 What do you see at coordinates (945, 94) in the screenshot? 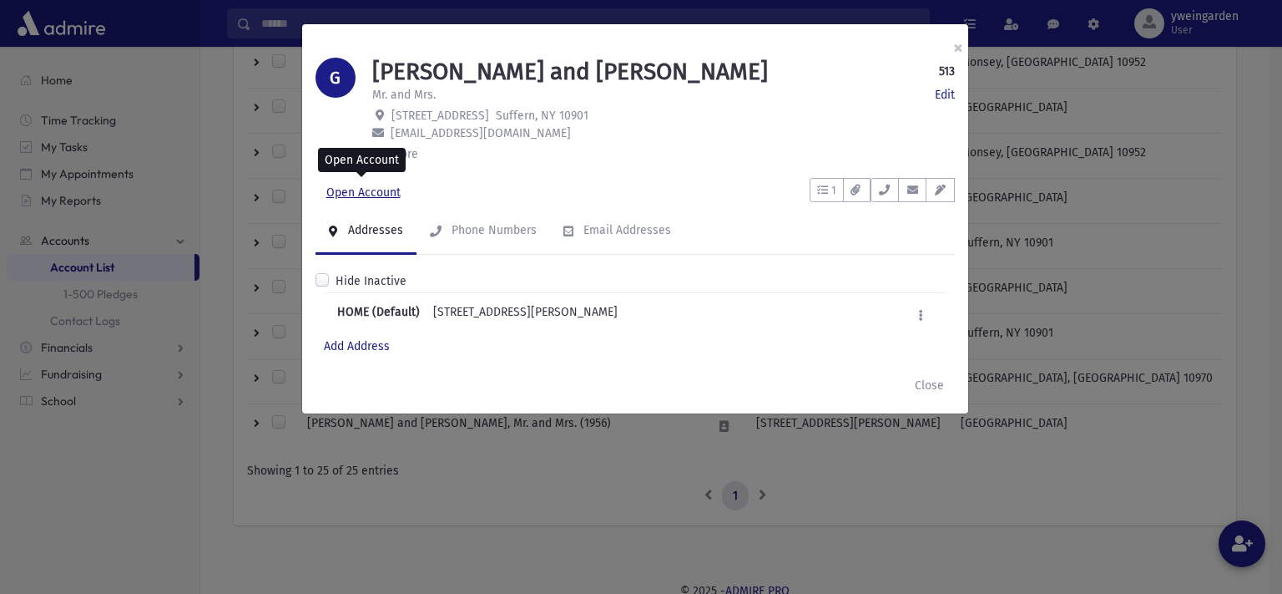
I see `a: Edit` at bounding box center [945, 94].